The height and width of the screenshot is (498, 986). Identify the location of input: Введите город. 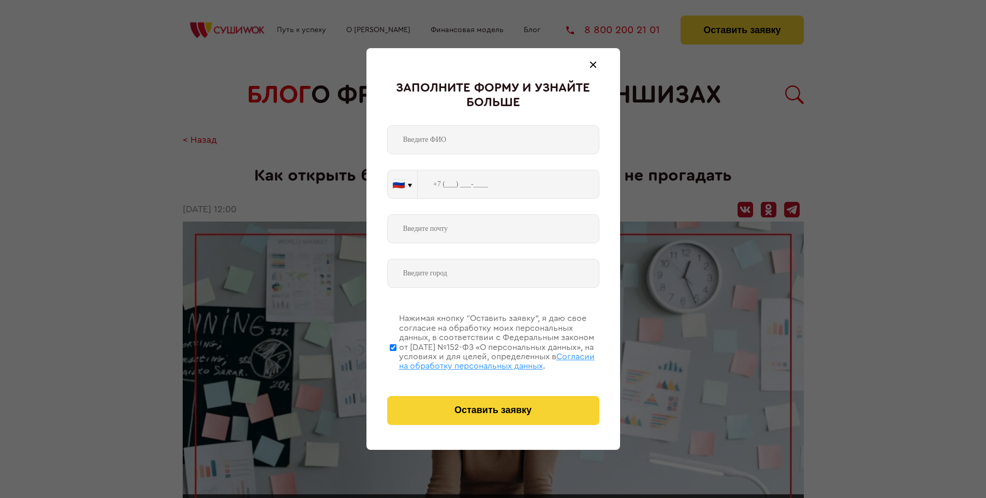
(493, 273).